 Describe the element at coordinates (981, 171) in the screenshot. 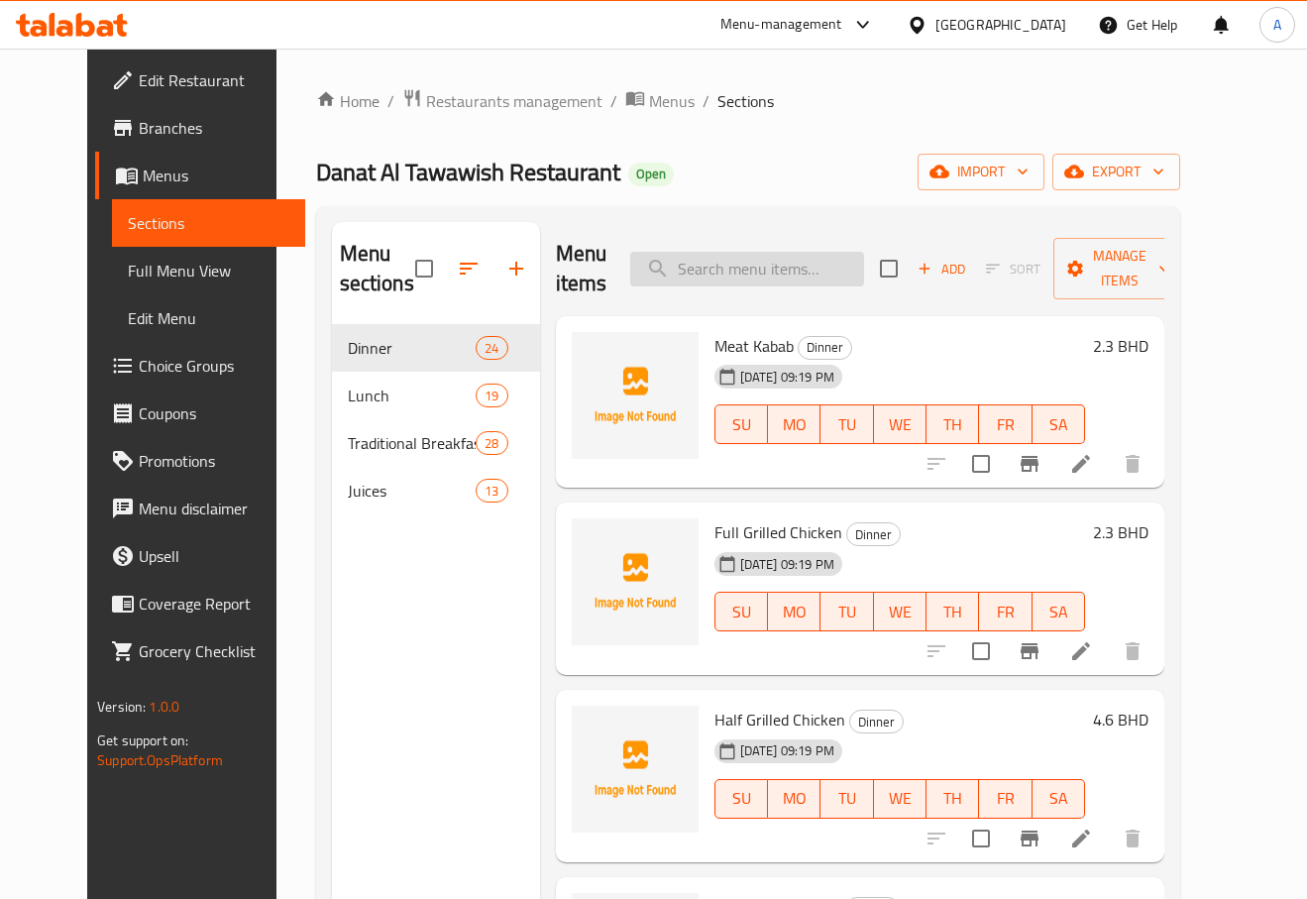

I see `button: import` at that location.